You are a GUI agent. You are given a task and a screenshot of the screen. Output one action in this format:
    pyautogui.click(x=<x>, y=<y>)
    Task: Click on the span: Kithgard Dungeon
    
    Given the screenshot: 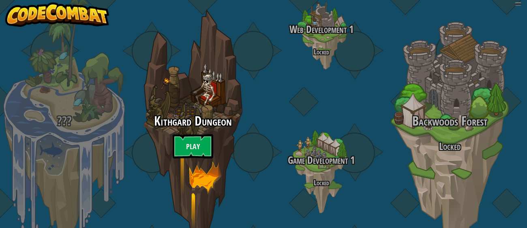 What is the action you would take?
    pyautogui.click(x=193, y=120)
    